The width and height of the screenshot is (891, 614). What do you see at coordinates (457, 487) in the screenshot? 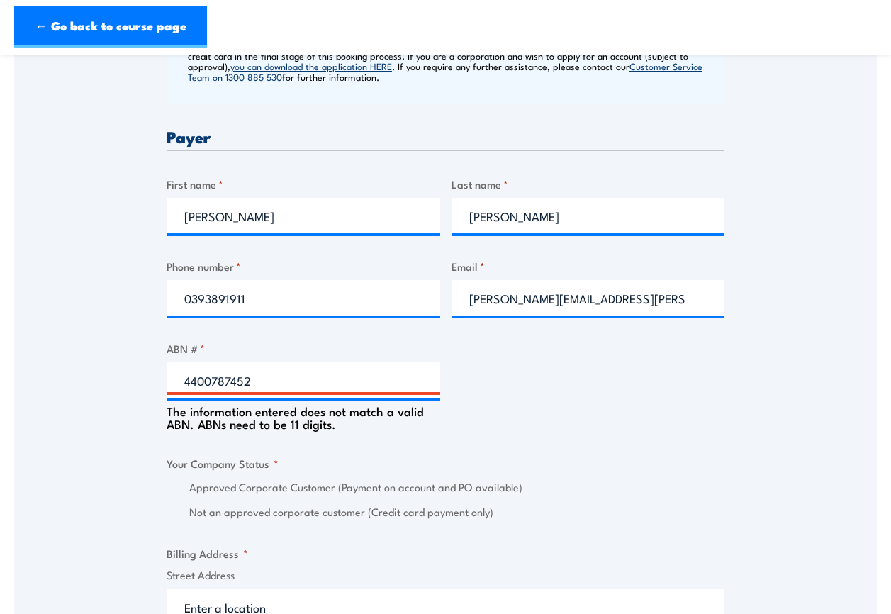
I see `label: Approved Corporate Customer (Payment on account and PO available)` at bounding box center [457, 487].